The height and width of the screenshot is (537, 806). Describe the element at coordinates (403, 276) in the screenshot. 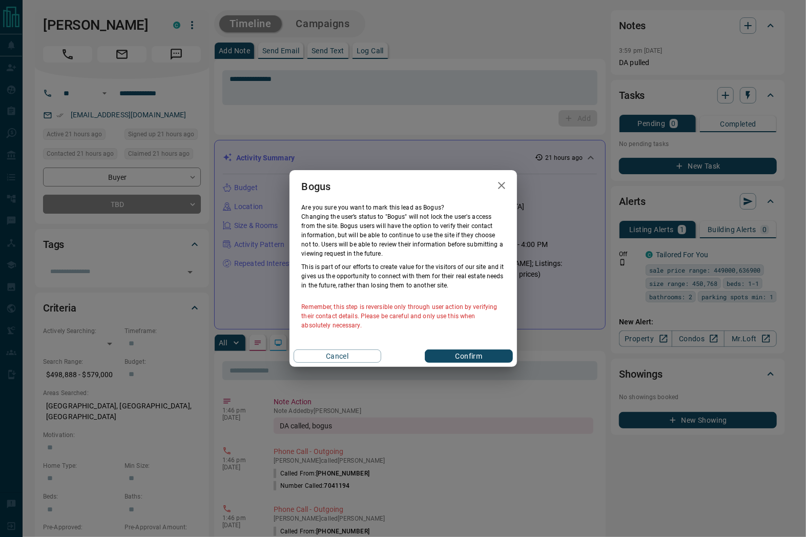

I see `p: This is part of our efforts to create value for the visitors of our site and it gives us the oppo...` at that location.